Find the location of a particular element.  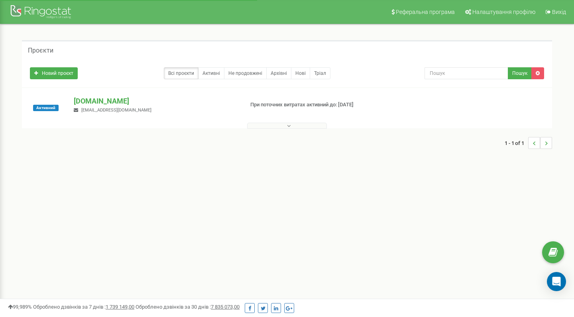

span: Активний is located at coordinates (46, 108).